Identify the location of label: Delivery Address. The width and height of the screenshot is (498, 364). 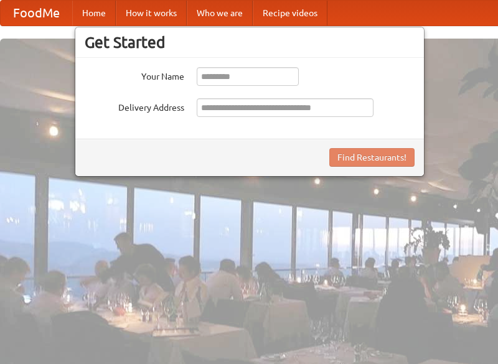
(134, 106).